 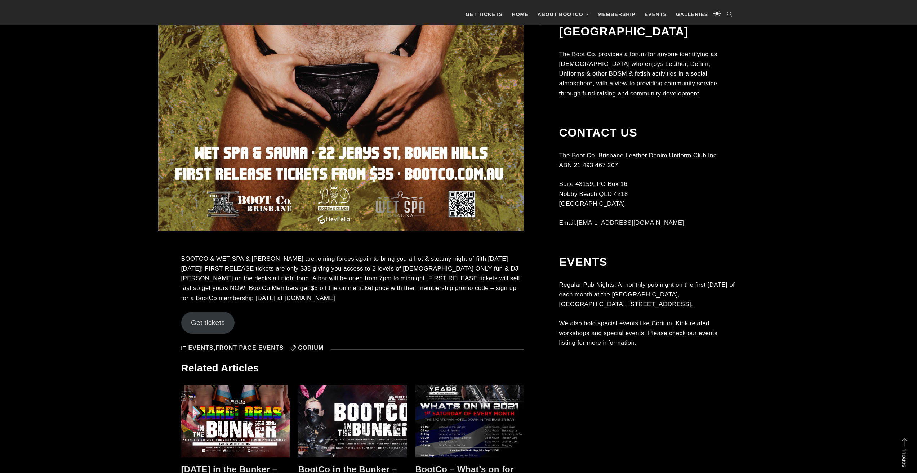 What do you see at coordinates (563, 14) in the screenshot?
I see `a: About BootCo` at bounding box center [563, 14].